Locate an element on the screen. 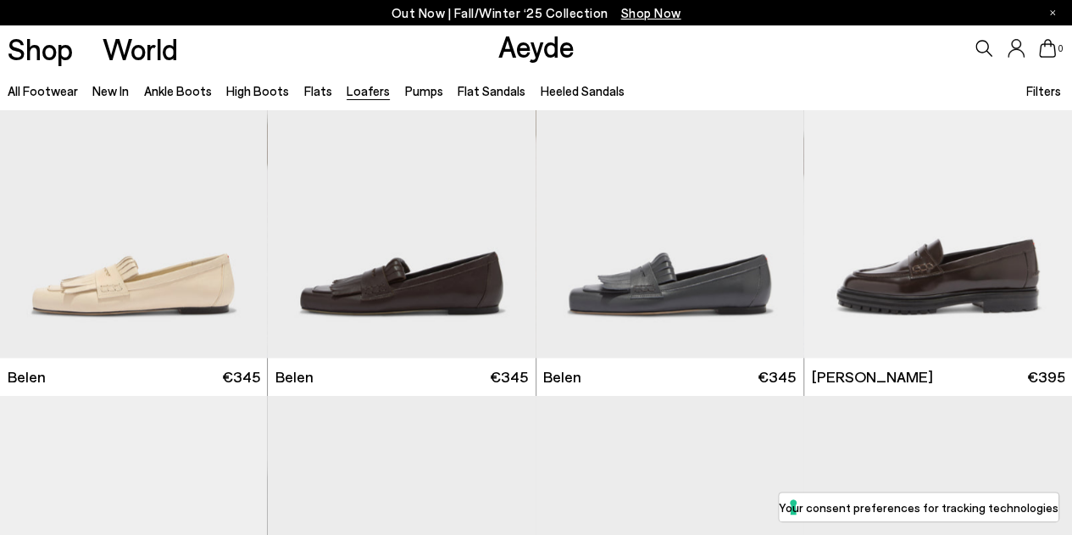 The width and height of the screenshot is (1072, 535). label: Your consent preferences for tracking technologies is located at coordinates (918, 507).